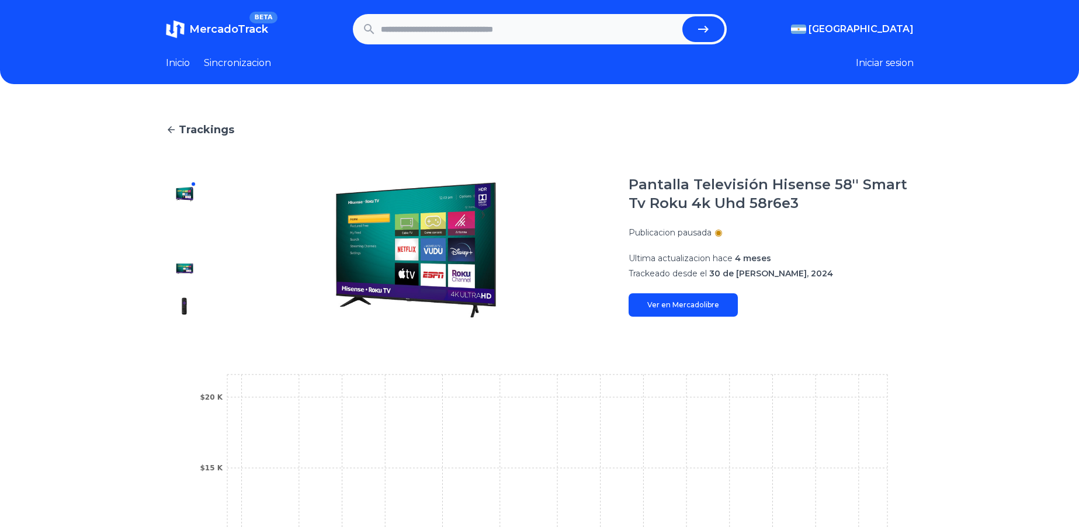  What do you see at coordinates (667, 273) in the screenshot?
I see `span: Trackeado desde el` at bounding box center [667, 273].